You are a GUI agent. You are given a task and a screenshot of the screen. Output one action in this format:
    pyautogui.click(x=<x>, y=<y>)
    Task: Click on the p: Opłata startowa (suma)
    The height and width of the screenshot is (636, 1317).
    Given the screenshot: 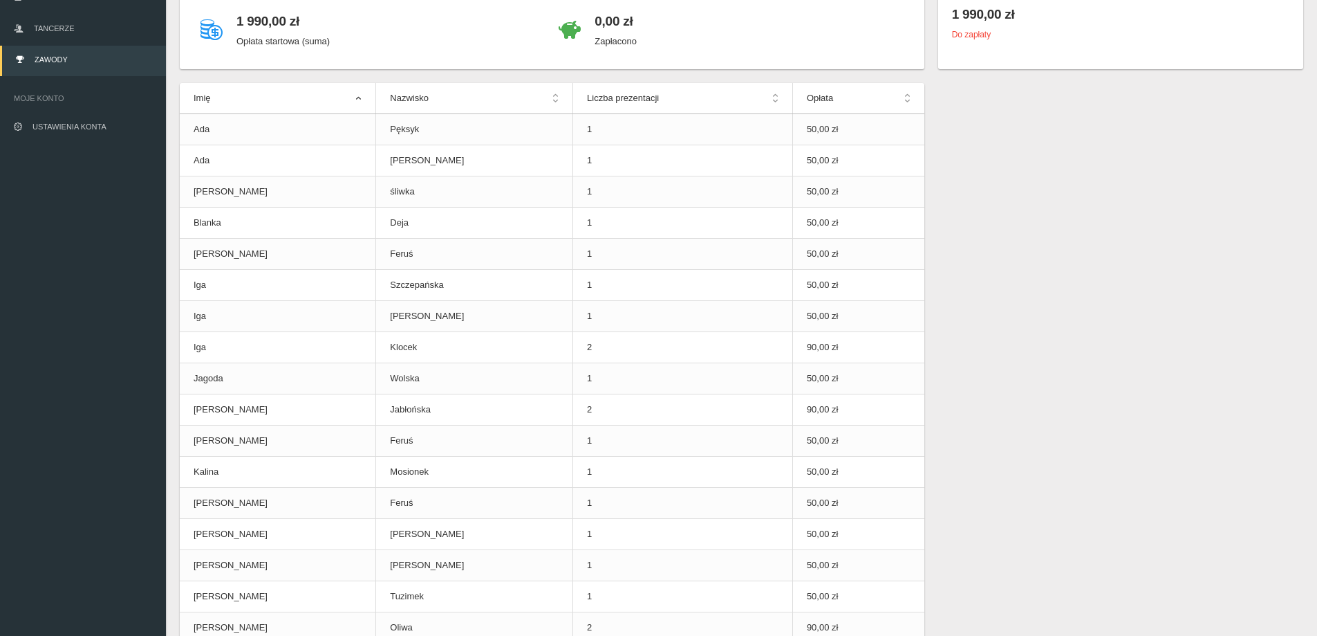 What is the action you would take?
    pyautogui.click(x=283, y=41)
    